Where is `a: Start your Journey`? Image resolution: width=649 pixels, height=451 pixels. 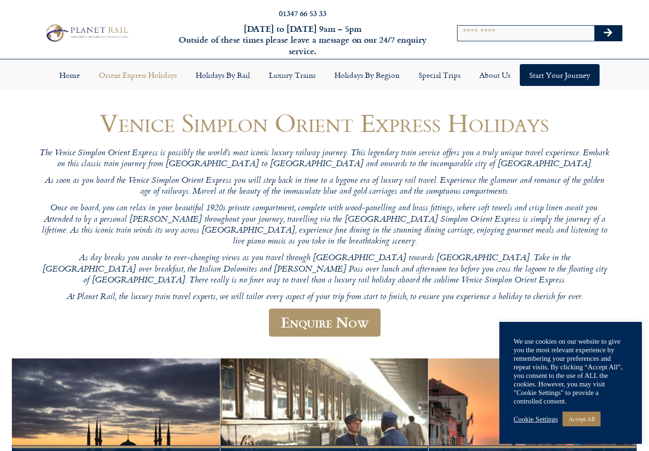 a: Start your Journey is located at coordinates (560, 75).